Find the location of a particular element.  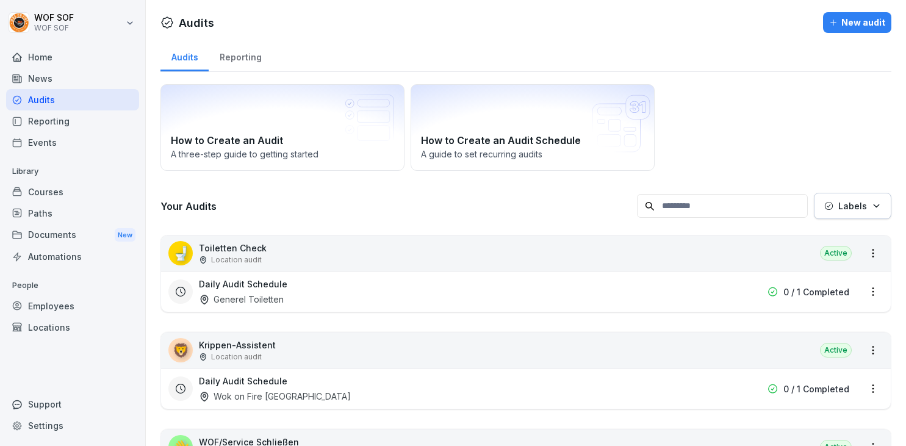

div: Settings is located at coordinates (73, 425).